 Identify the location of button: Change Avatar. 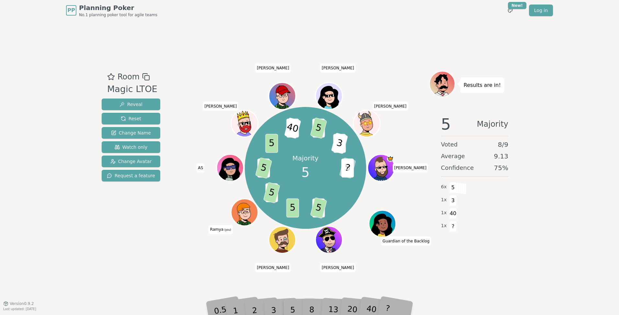
(131, 161).